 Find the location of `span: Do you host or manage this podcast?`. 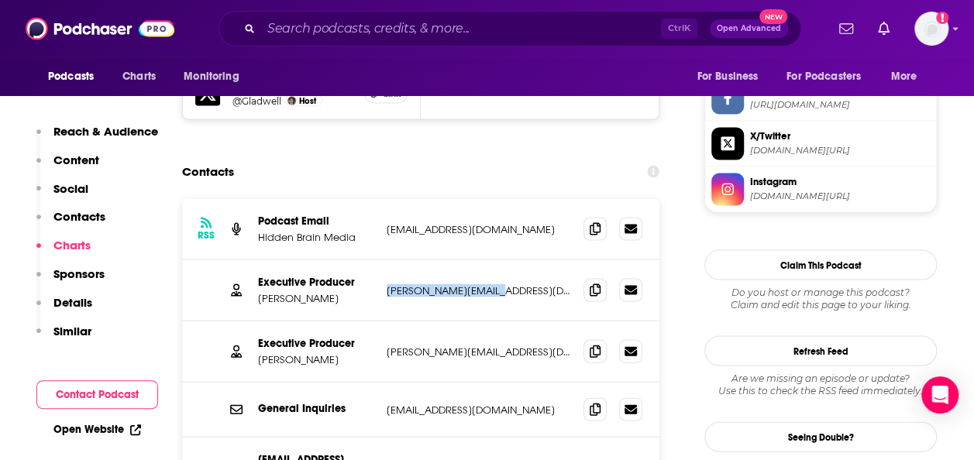

span: Do you host or manage this podcast? is located at coordinates (820, 293).